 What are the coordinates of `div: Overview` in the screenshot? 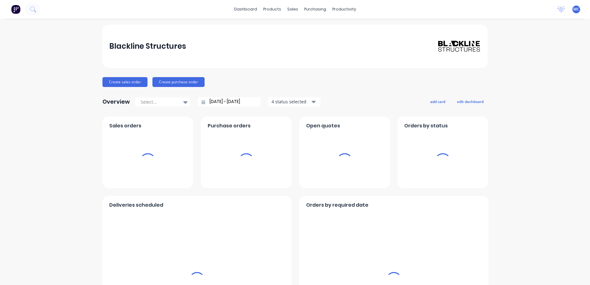 It's located at (116, 102).